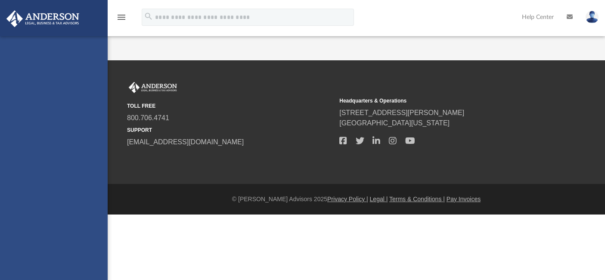 The image size is (605, 280). What do you see at coordinates (379, 199) in the screenshot?
I see `a: Legal |` at bounding box center [379, 199].